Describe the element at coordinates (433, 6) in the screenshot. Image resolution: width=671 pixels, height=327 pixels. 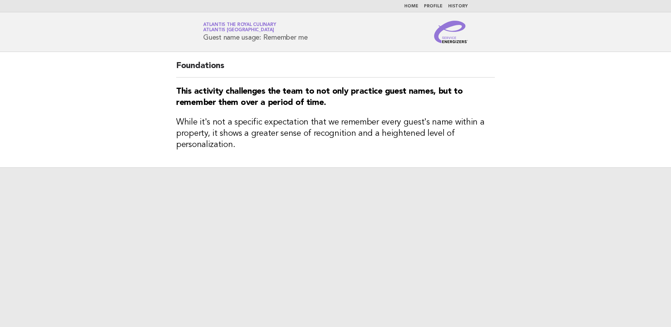
I see `a: Profile` at that location.